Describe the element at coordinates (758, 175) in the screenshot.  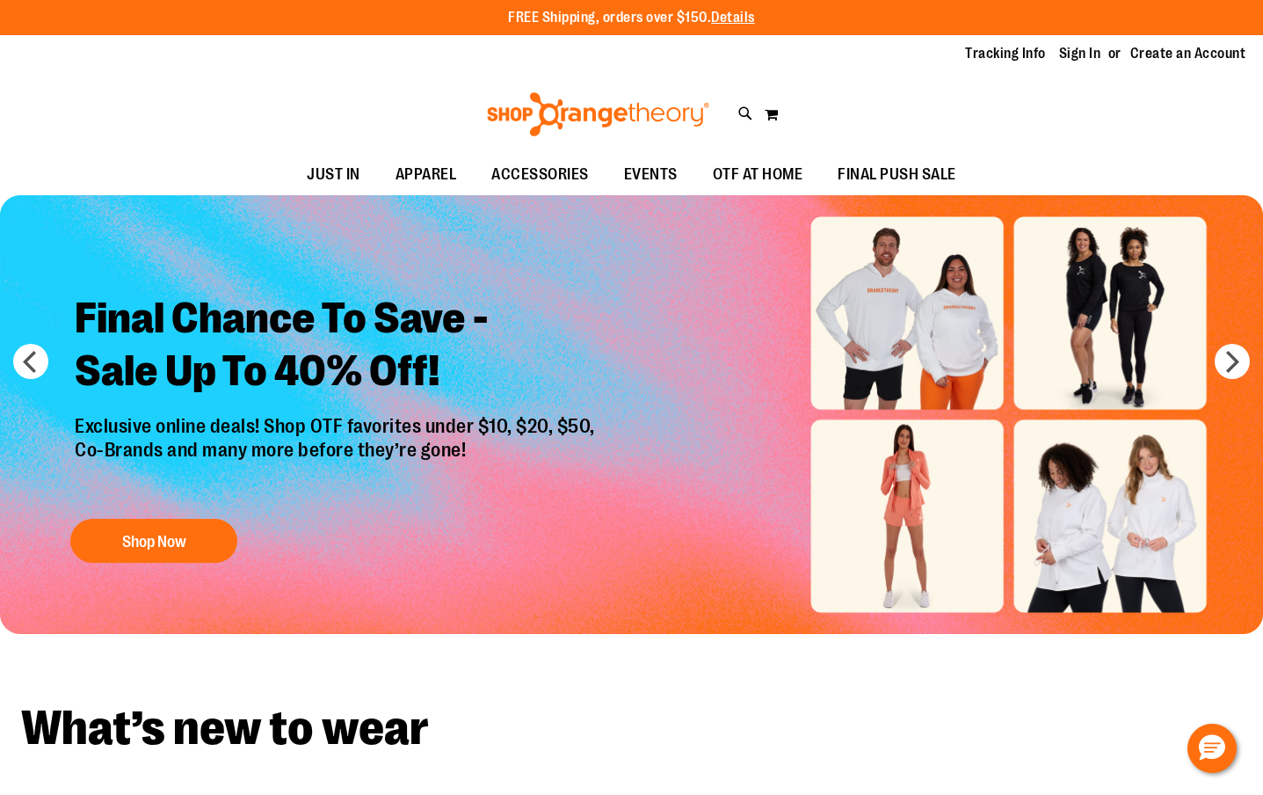
I see `a: OTF AT HOME` at that location.